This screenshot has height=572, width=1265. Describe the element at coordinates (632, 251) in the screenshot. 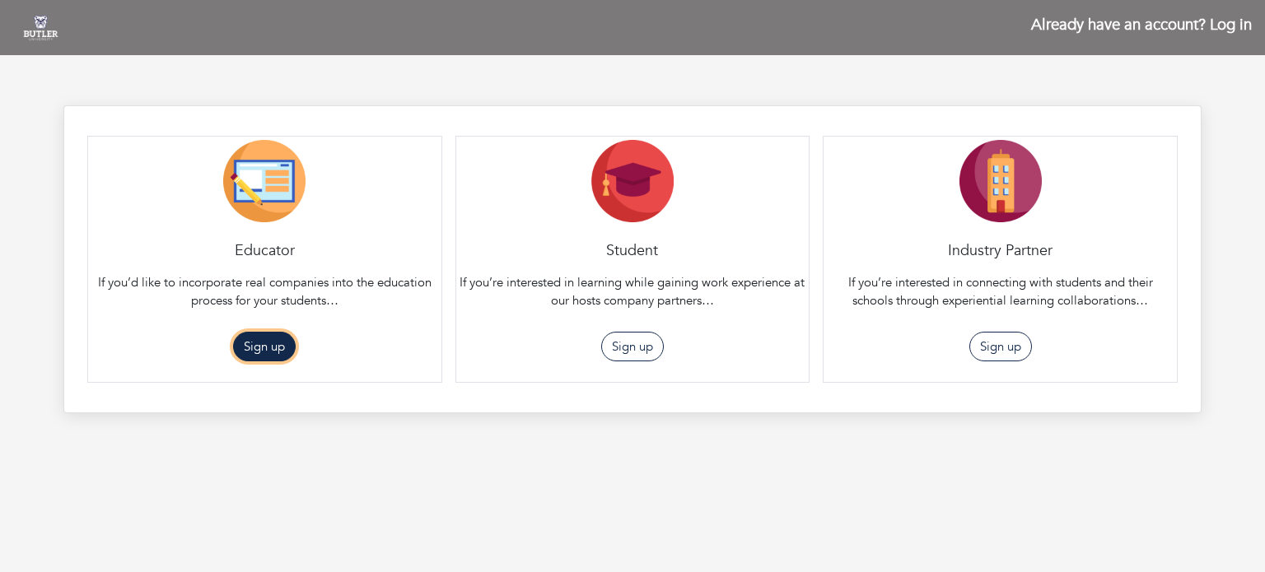

I see `h4: Student` at that location.